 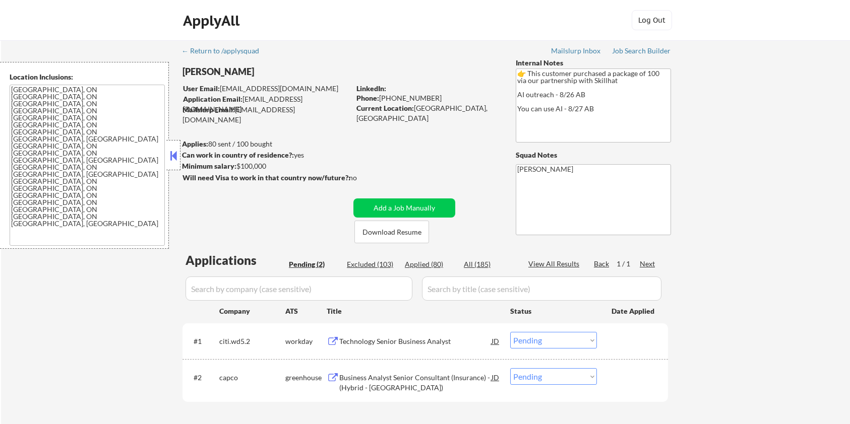 What do you see at coordinates (372, 265) in the screenshot?
I see `div: Excluded (103)` at bounding box center [372, 265].